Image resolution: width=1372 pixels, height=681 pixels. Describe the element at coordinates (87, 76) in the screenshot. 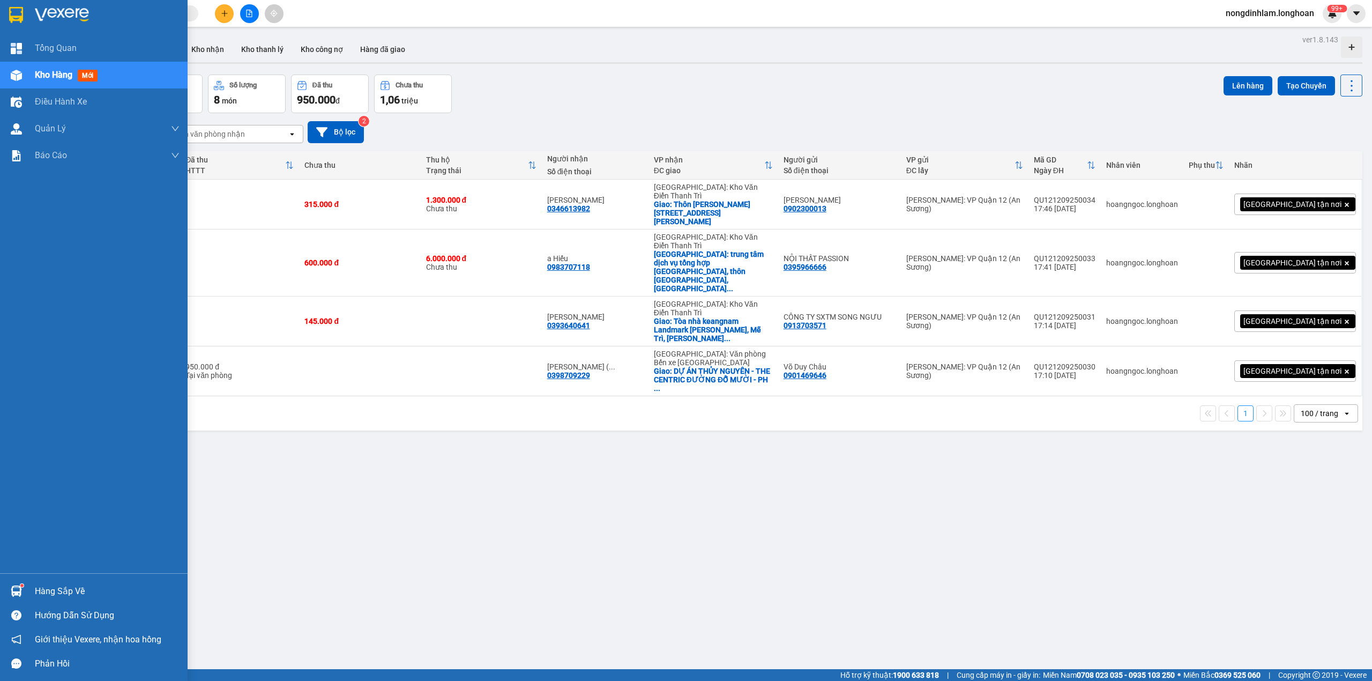

I see `span: mới` at that location.